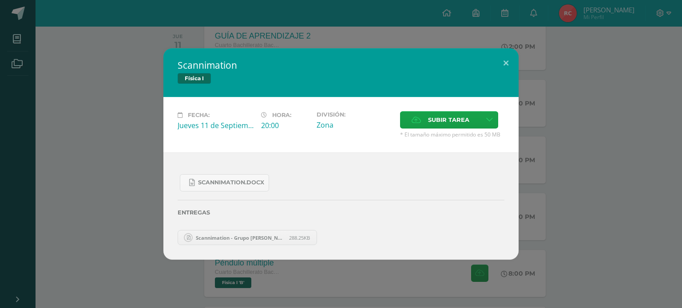  Describe the element at coordinates (285, 126) in the screenshot. I see `div: 20:00` at that location.